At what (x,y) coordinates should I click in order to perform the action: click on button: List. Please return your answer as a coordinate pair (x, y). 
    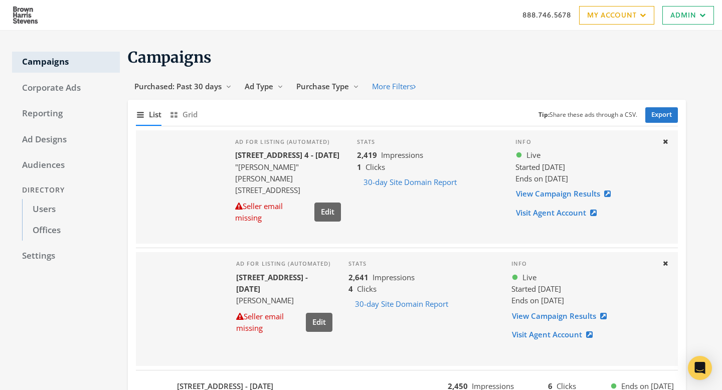
    Looking at the image, I should click on (148, 114).